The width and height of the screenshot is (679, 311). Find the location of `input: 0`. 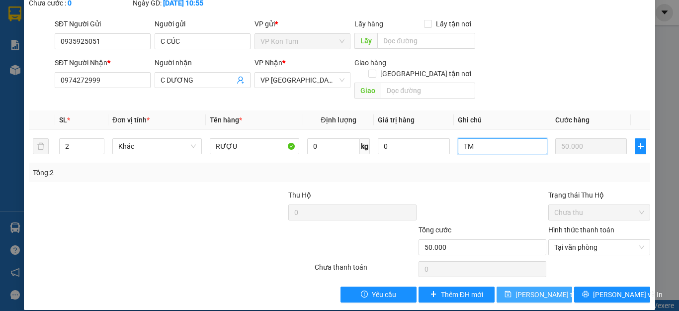

input: 0 is located at coordinates (591, 146).